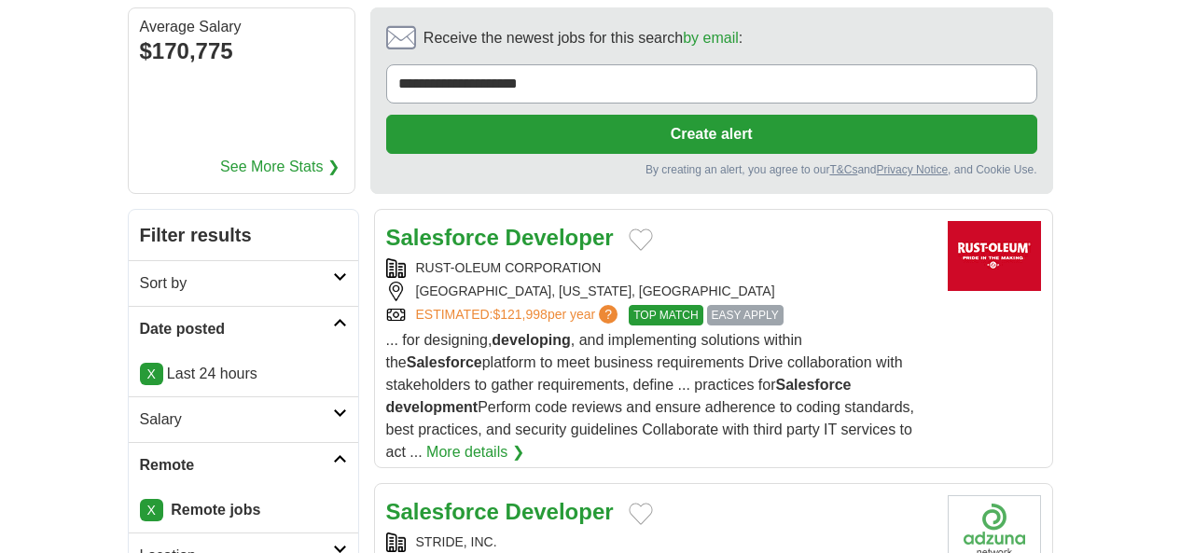 This screenshot has height=553, width=1180. What do you see at coordinates (243, 235) in the screenshot?
I see `h2: Filter results` at bounding box center [243, 235].